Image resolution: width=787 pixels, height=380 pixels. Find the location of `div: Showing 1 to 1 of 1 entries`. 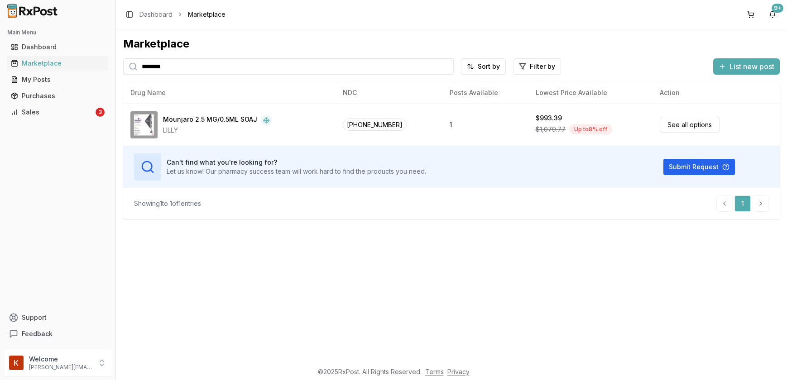

div: Showing 1 to 1 of 1 entries is located at coordinates (168, 204).